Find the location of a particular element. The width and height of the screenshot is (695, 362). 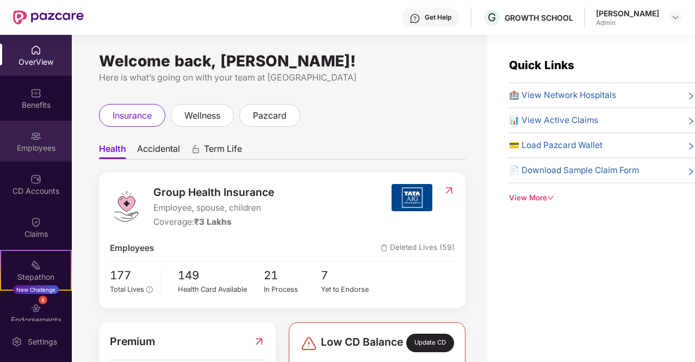

span: 💳 Load Pazcard Wallet is located at coordinates (556, 145).